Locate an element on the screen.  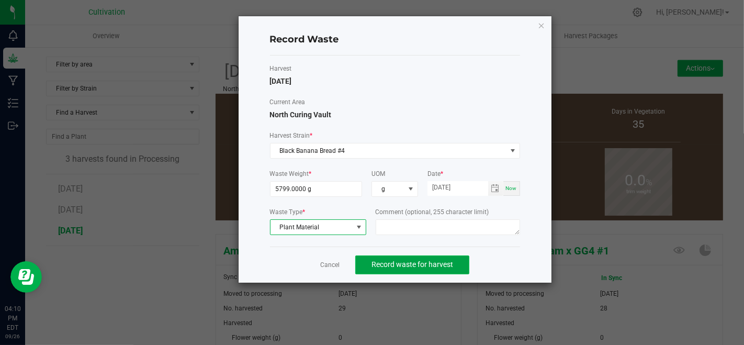
span: Now is located at coordinates (511, 188).